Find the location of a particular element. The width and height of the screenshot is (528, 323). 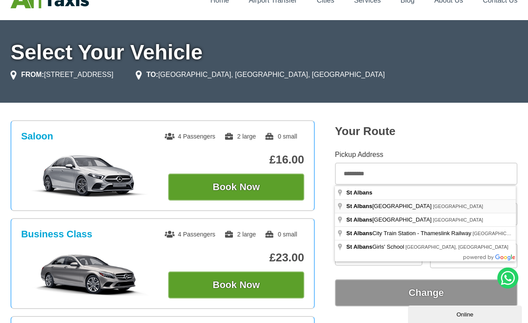

strong: FROM: is located at coordinates (32, 74).